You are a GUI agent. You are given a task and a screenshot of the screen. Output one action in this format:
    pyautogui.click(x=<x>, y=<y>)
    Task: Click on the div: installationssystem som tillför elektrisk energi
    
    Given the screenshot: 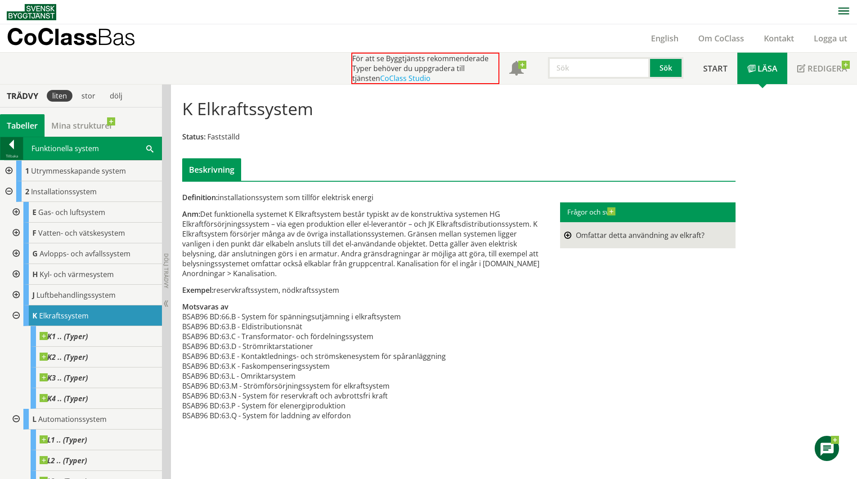 What is the action you would take?
    pyautogui.click(x=364, y=198)
    